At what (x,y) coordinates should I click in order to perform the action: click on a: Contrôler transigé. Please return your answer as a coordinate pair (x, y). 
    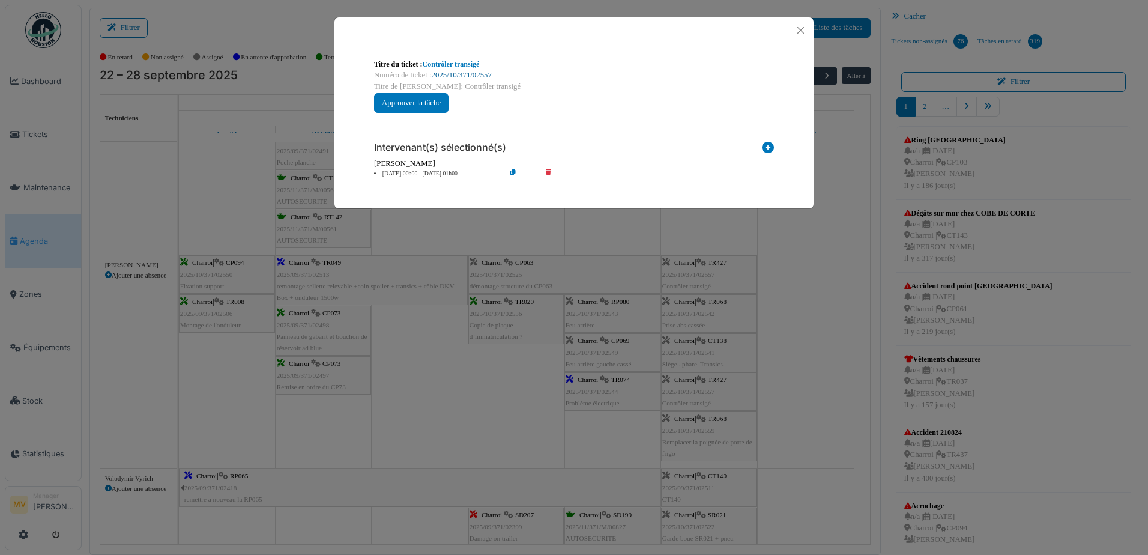
    Looking at the image, I should click on (451, 64).